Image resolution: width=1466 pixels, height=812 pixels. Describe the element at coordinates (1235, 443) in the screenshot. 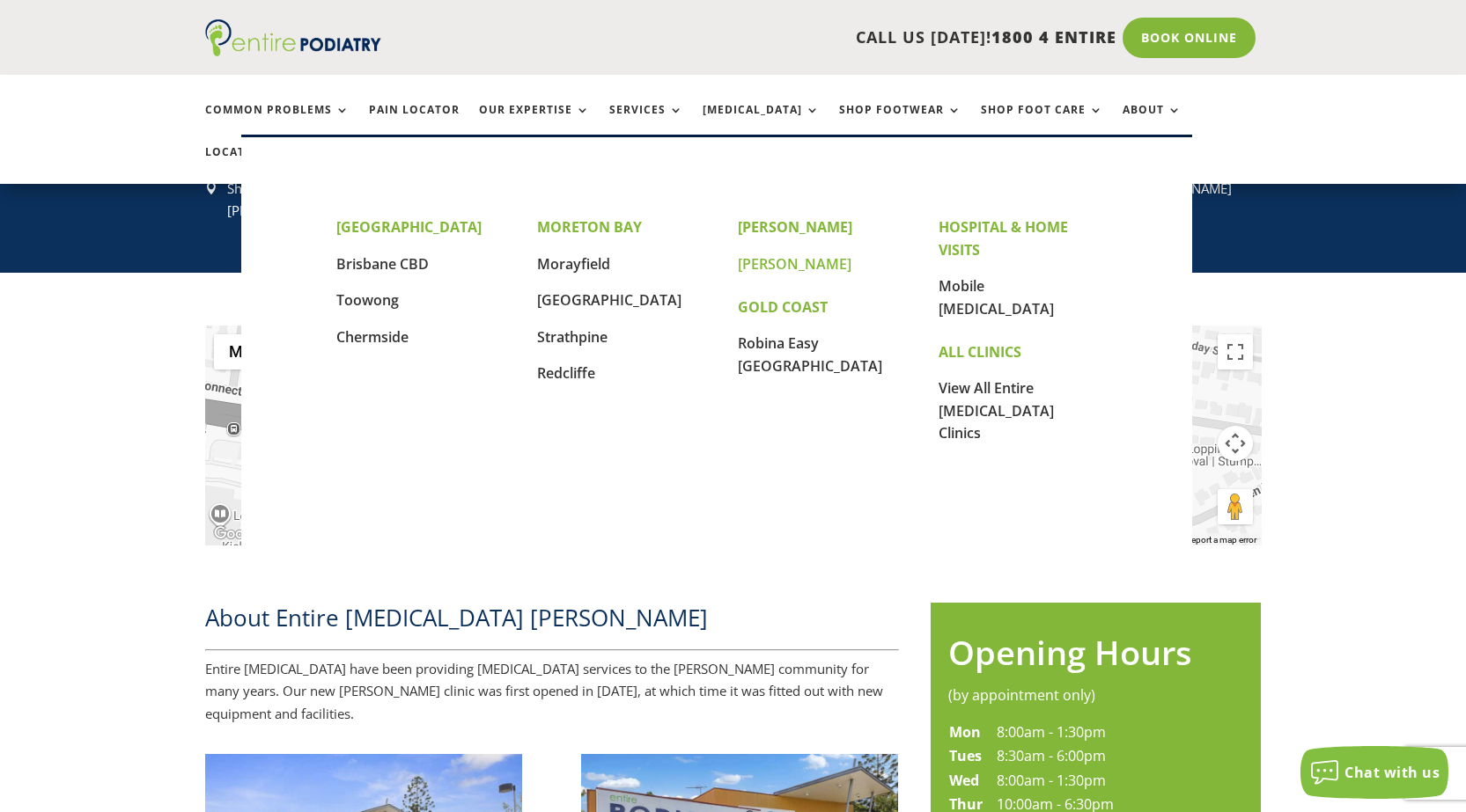

I see `button: Map camera controls` at that location.